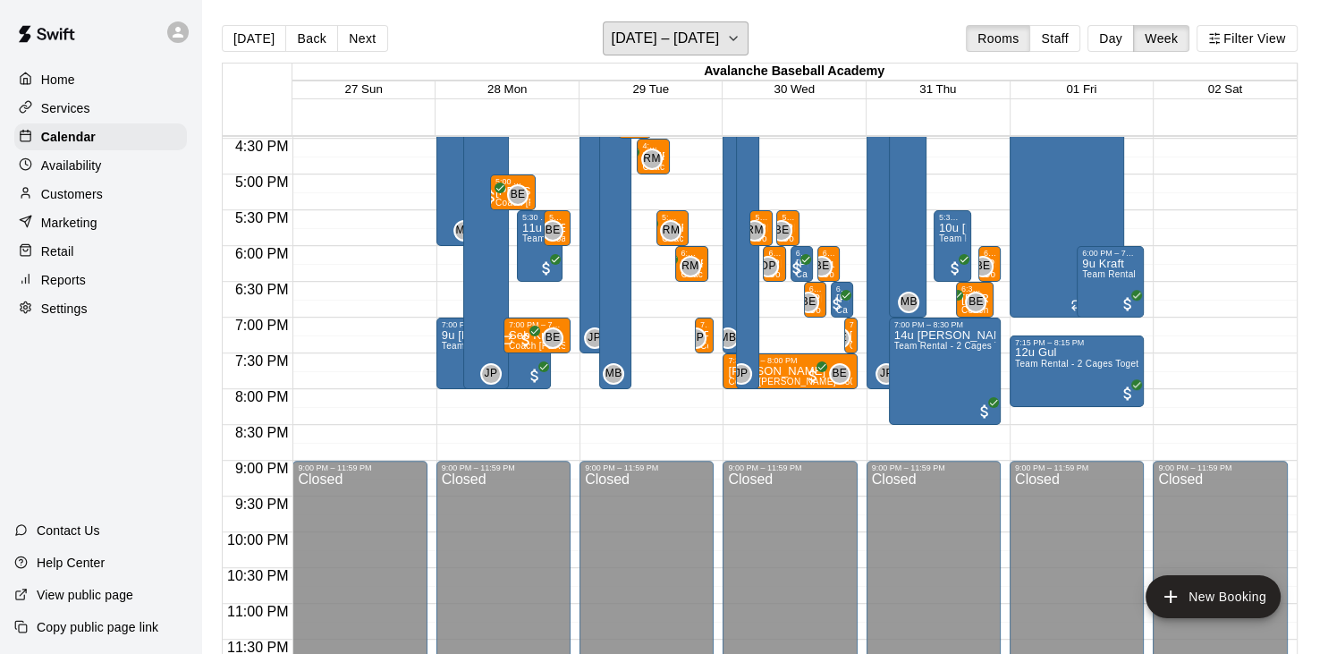 Image resolution: width=1328 pixels, height=654 pixels. I want to click on p: Services, so click(65, 108).